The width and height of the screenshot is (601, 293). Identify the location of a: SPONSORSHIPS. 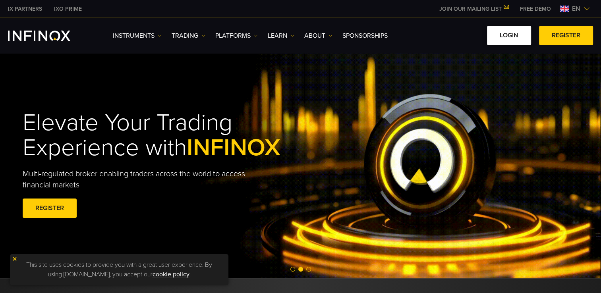
(365, 36).